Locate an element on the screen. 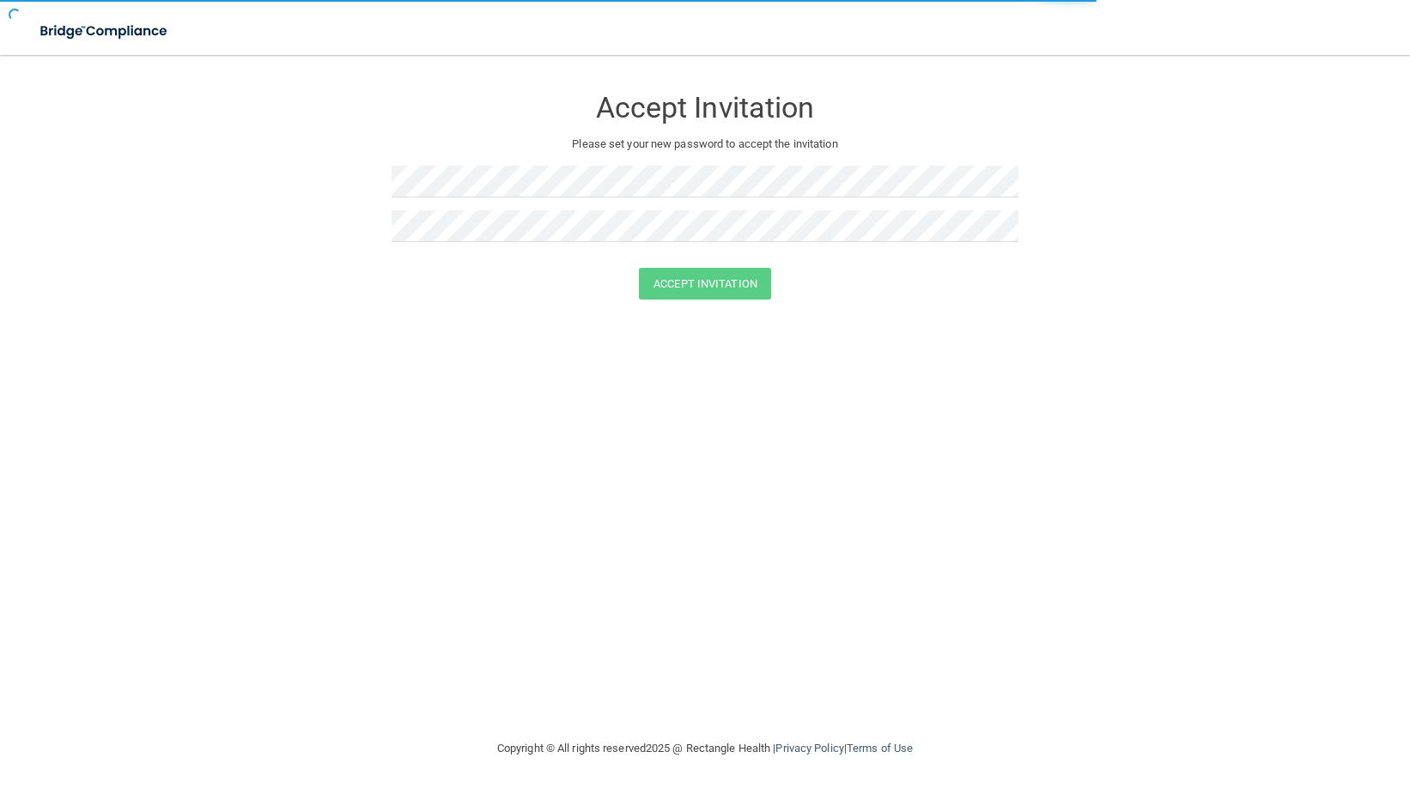  button: Accept Invitation is located at coordinates (705, 283).